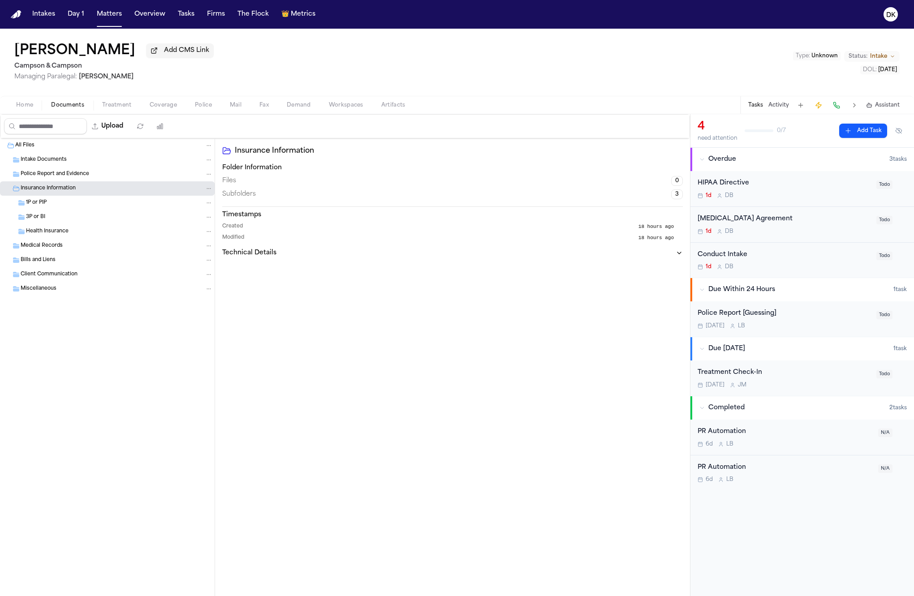 This screenshot has height=596, width=914. What do you see at coordinates (882, 105) in the screenshot?
I see `button: Assistant` at bounding box center [882, 105].